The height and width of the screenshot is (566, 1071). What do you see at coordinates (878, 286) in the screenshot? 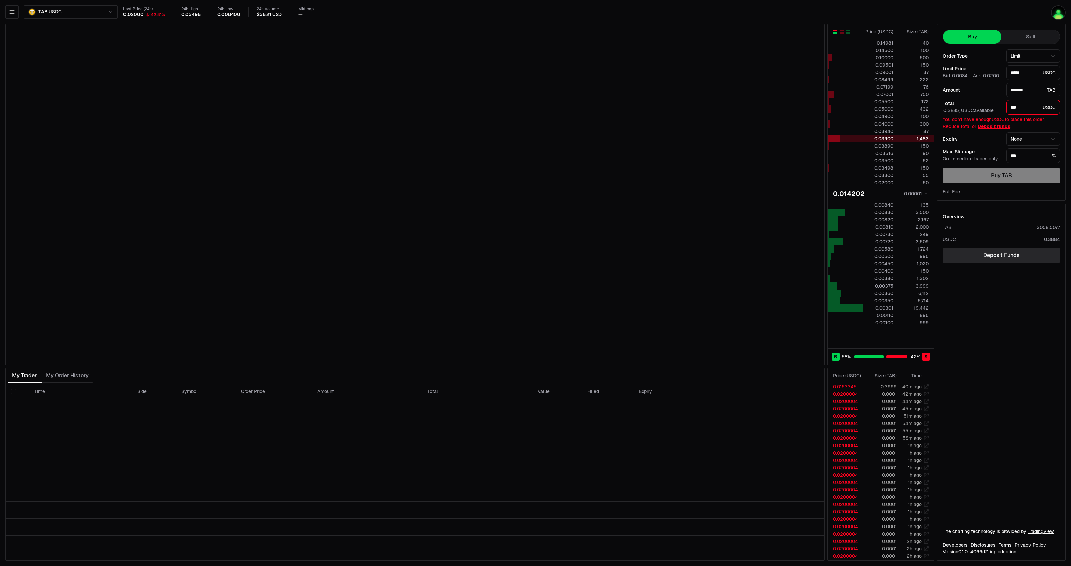
I see `div: 0.00375` at bounding box center [878, 286].